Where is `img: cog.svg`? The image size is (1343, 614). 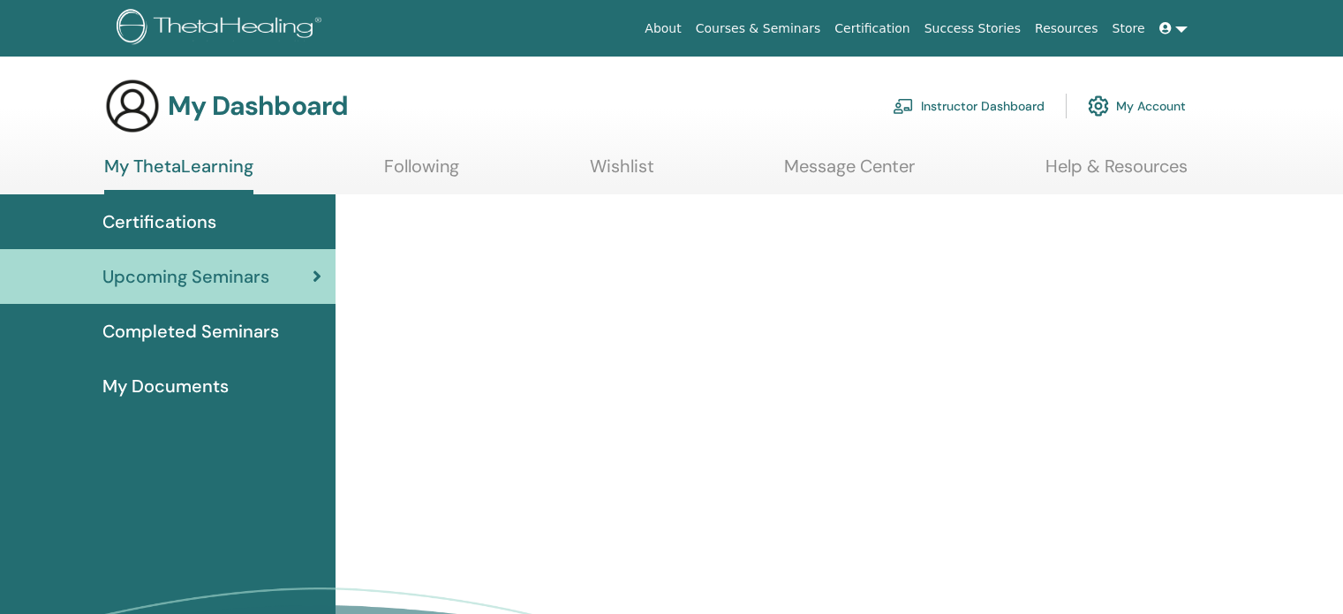
img: cog.svg is located at coordinates (1098, 106).